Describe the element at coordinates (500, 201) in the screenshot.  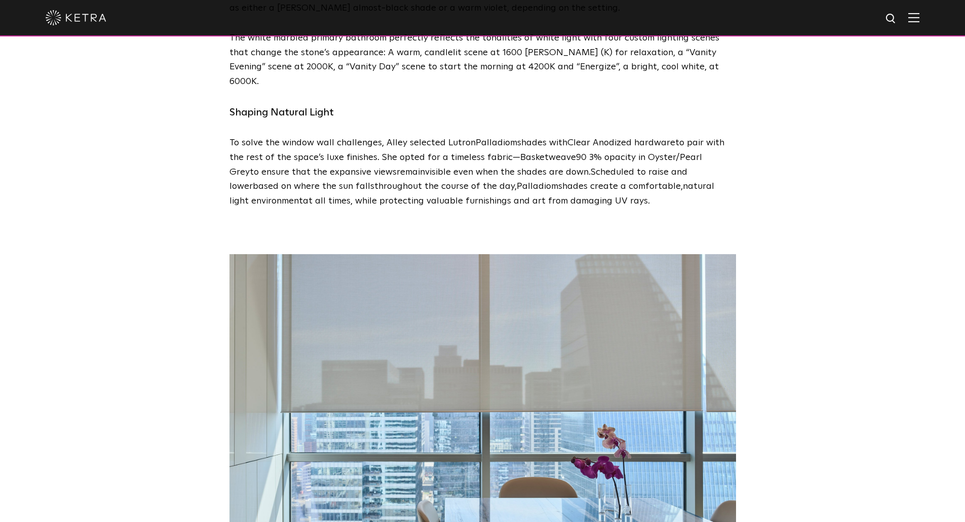
I see `span: , while protecting valuable furnishings and art from damaging UV rays.` at that location.